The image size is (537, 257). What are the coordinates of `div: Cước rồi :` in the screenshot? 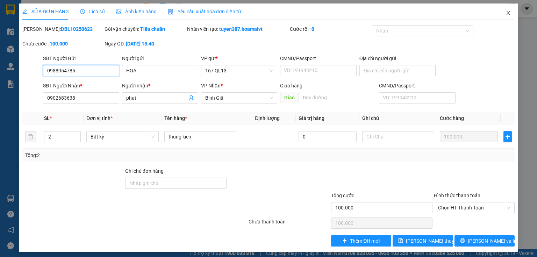 It's located at (330, 29).